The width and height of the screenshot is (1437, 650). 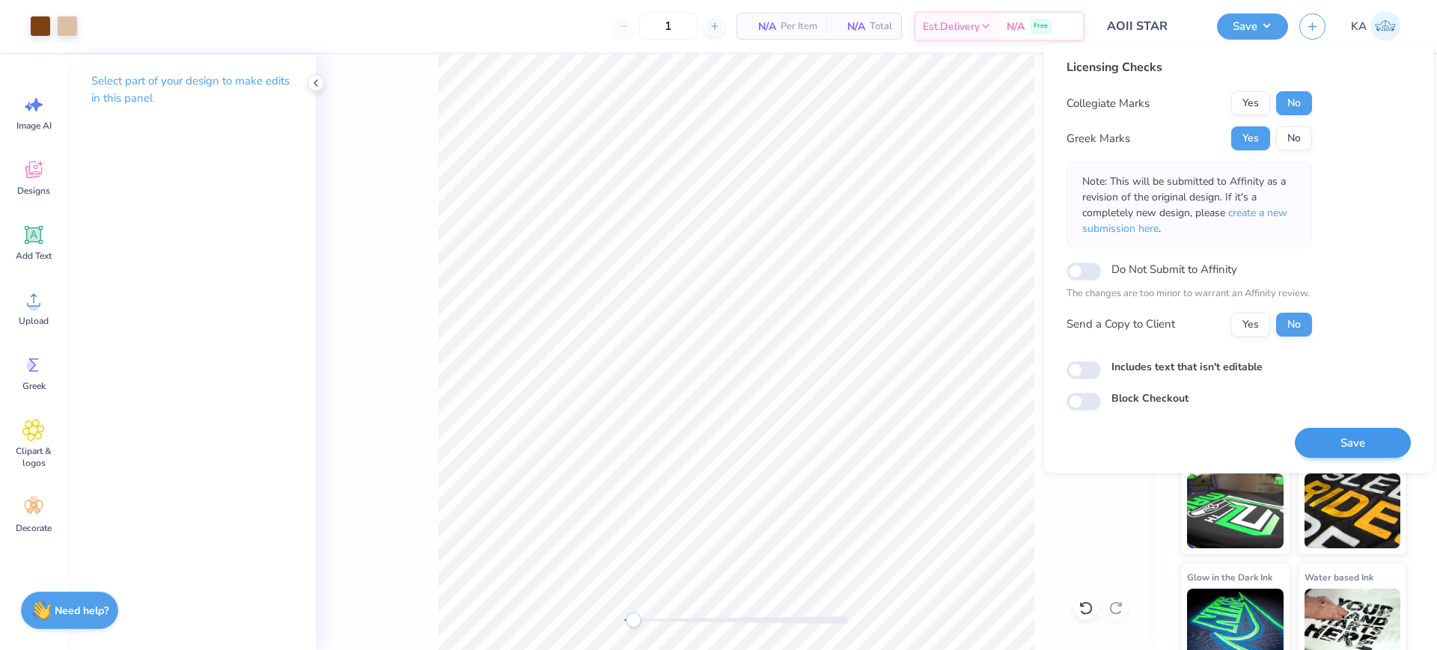 I want to click on span: Clipart & logos, so click(x=34, y=457).